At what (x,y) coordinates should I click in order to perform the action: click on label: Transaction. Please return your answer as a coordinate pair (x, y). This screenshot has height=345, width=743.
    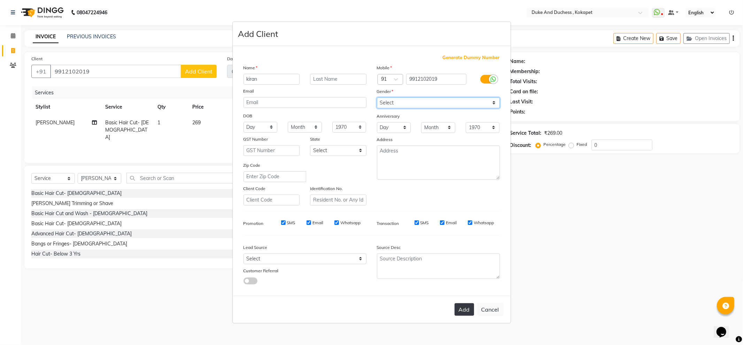
    Looking at the image, I should click on (388, 224).